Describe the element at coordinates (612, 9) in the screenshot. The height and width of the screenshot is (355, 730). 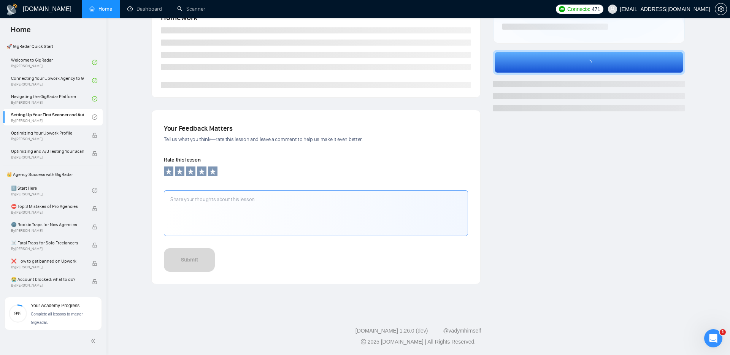
I see `span: user` at that location.